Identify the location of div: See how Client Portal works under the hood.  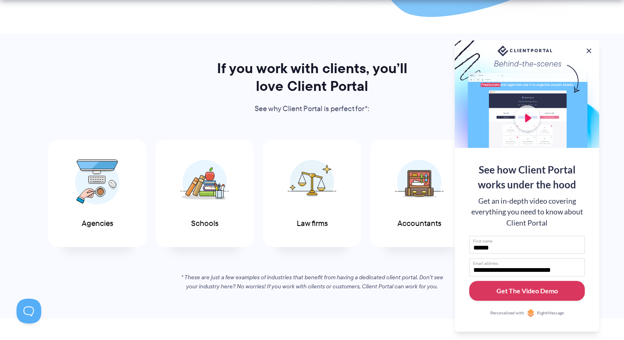
(527, 177).